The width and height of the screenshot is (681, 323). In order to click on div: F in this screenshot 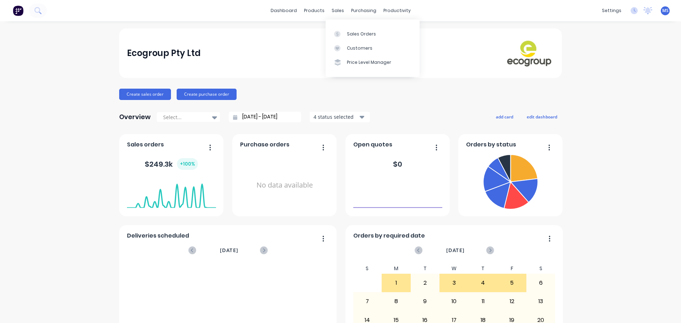, I will do `click(512, 268)`.